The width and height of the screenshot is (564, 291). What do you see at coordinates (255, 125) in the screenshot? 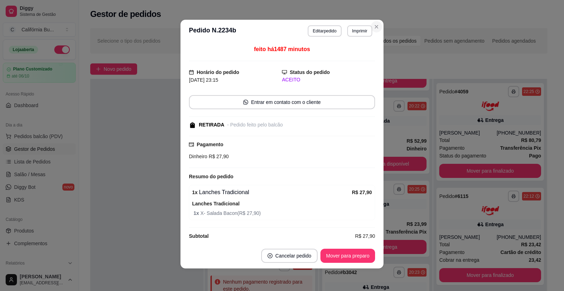
I see `div: - Pedido feito pelo balcão` at bounding box center [255, 125].